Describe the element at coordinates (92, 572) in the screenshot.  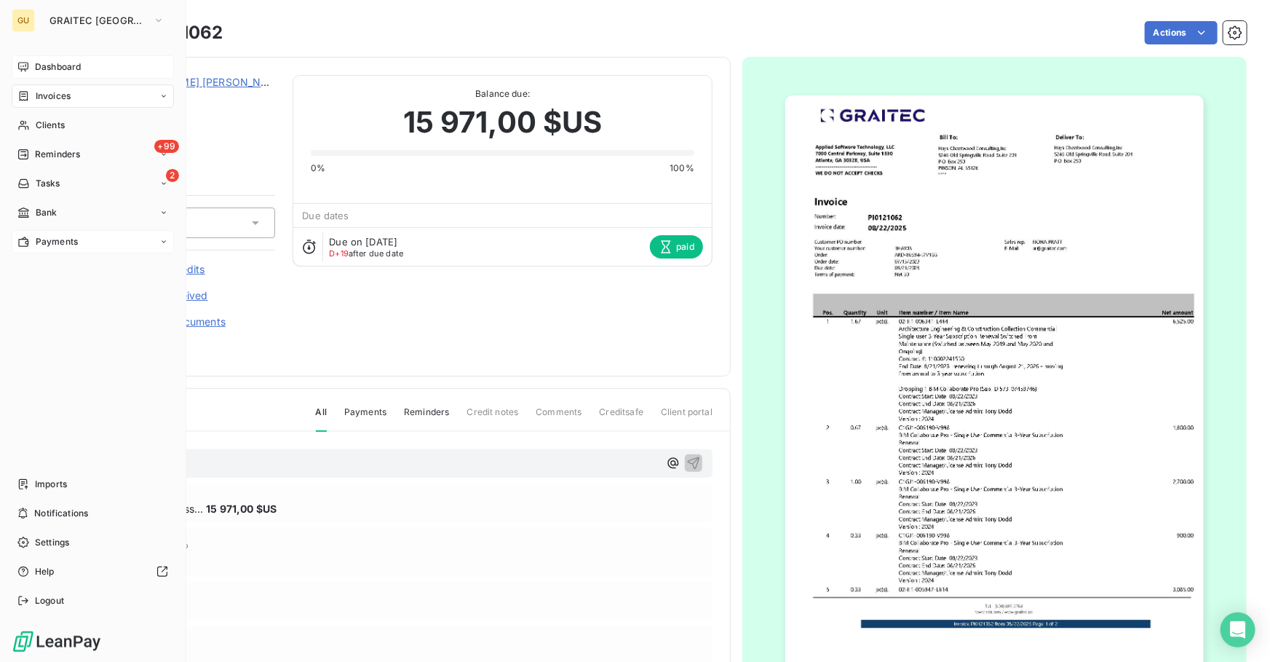
I see `a: Help` at that location.